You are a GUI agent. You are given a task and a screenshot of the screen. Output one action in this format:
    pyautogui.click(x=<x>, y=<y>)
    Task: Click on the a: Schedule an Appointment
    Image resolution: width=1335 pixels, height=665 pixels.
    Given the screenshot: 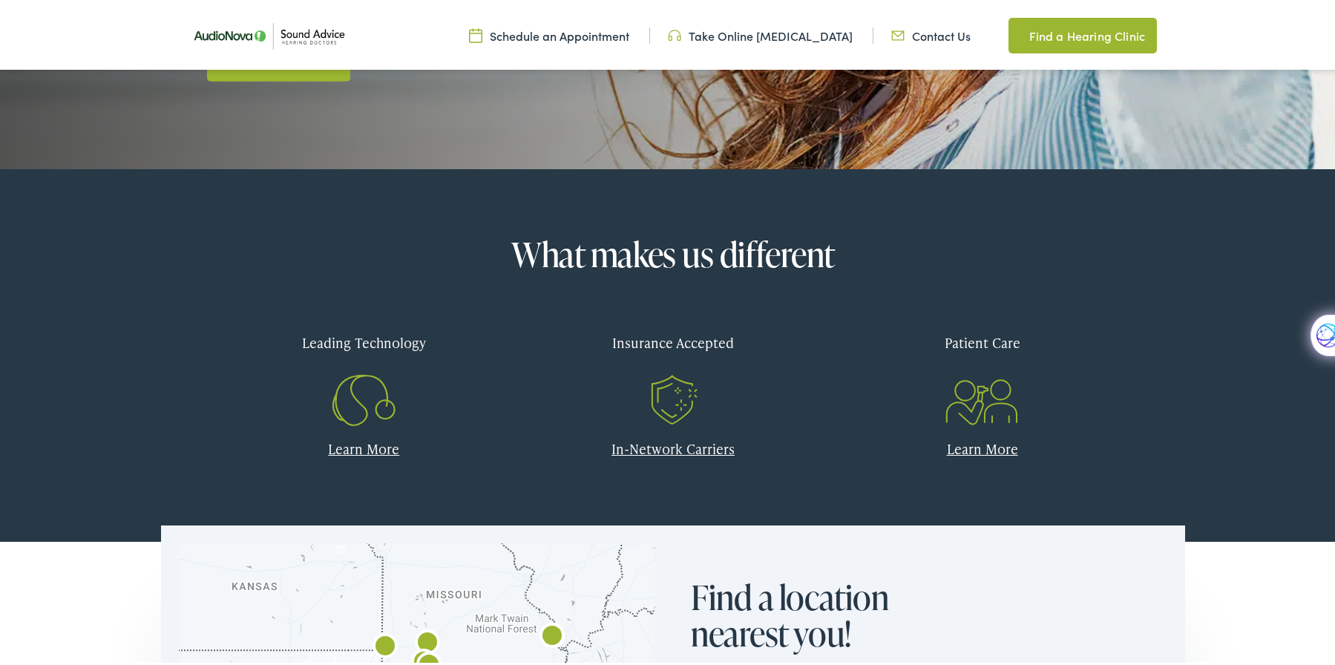 What is the action you would take?
    pyautogui.click(x=549, y=33)
    